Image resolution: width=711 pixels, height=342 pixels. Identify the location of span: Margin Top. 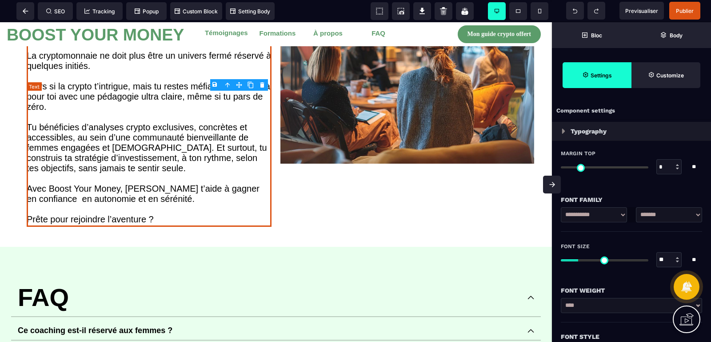
(578, 153).